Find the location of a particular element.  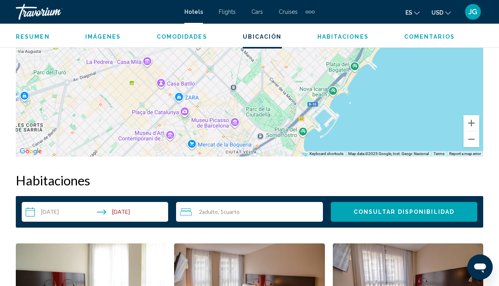

a: Travorium is located at coordinates (96, 12).